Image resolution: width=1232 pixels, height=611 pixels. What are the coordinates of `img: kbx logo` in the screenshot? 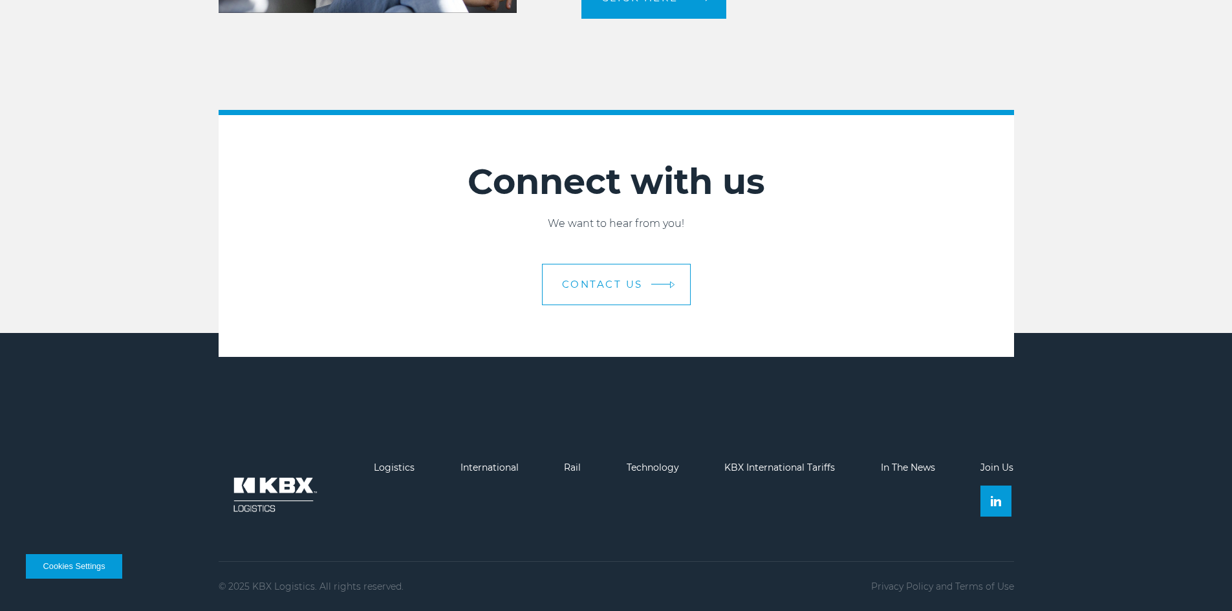 It's located at (274, 495).